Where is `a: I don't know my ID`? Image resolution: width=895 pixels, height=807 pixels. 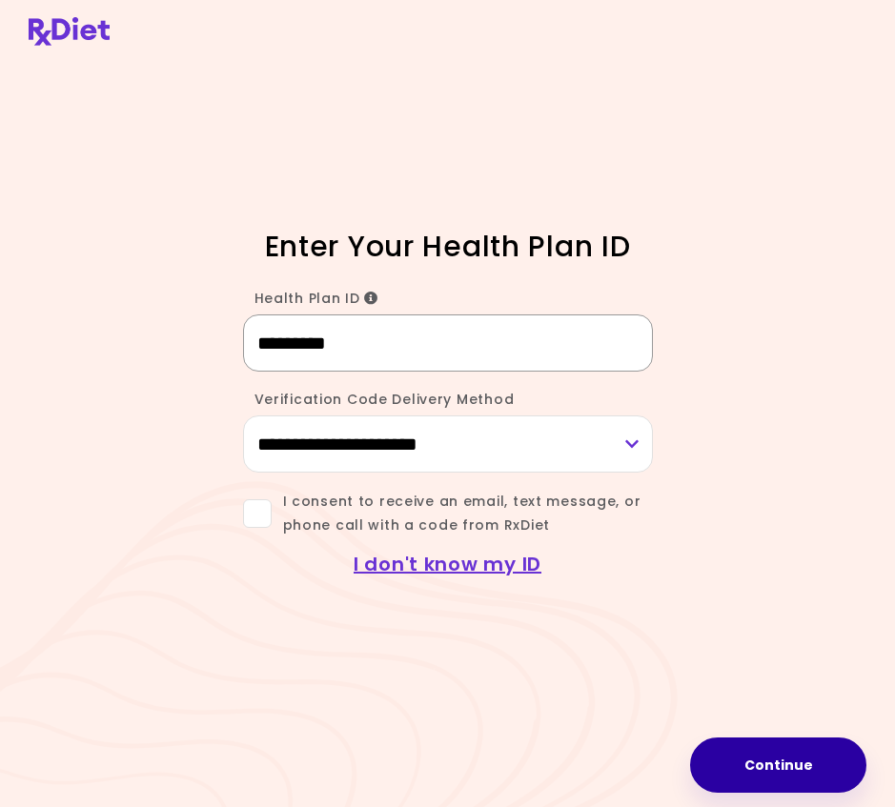
a: I don't know my ID is located at coordinates (447, 564).